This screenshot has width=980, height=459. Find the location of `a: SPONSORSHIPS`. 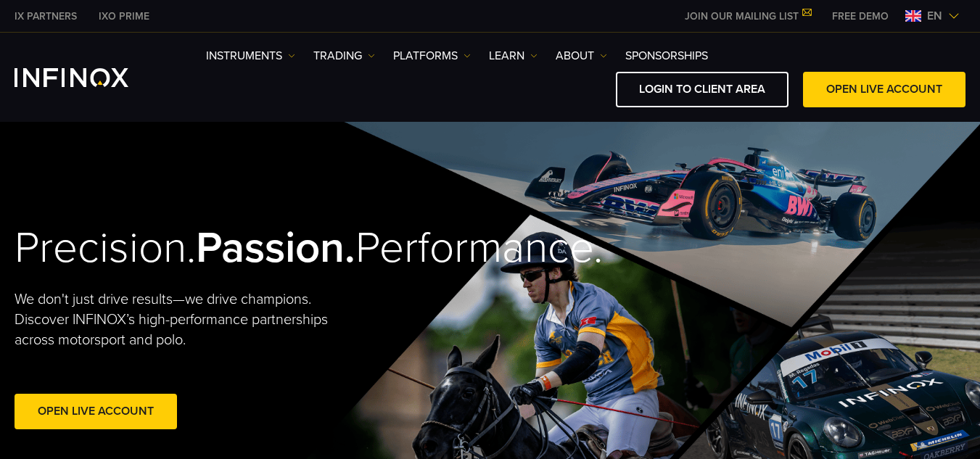

a: SPONSORSHIPS is located at coordinates (667, 56).